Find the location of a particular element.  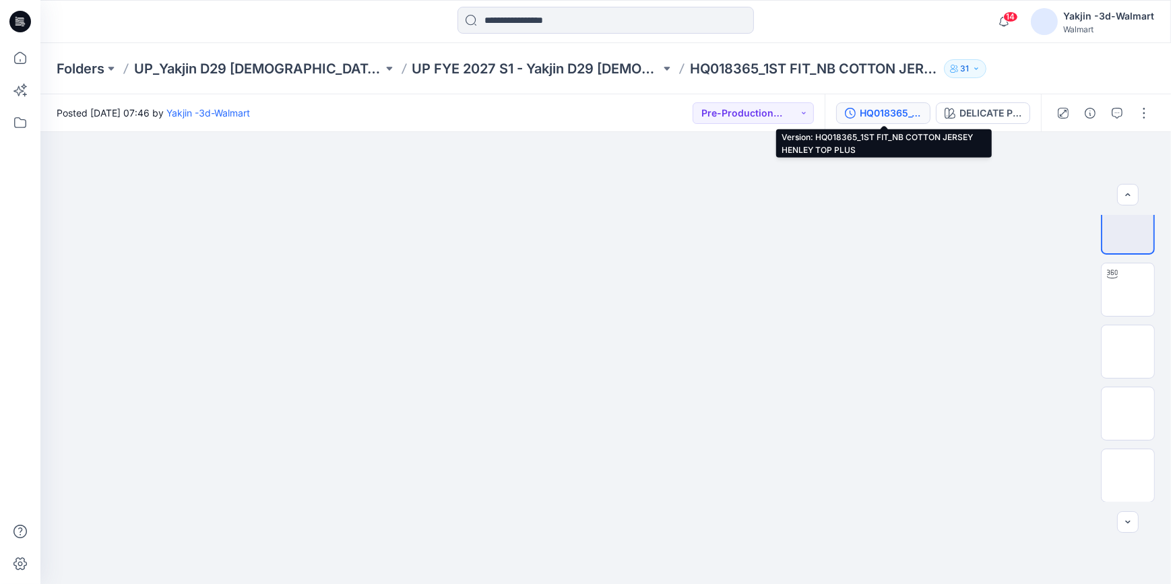

button: 31 is located at coordinates (965, 69).